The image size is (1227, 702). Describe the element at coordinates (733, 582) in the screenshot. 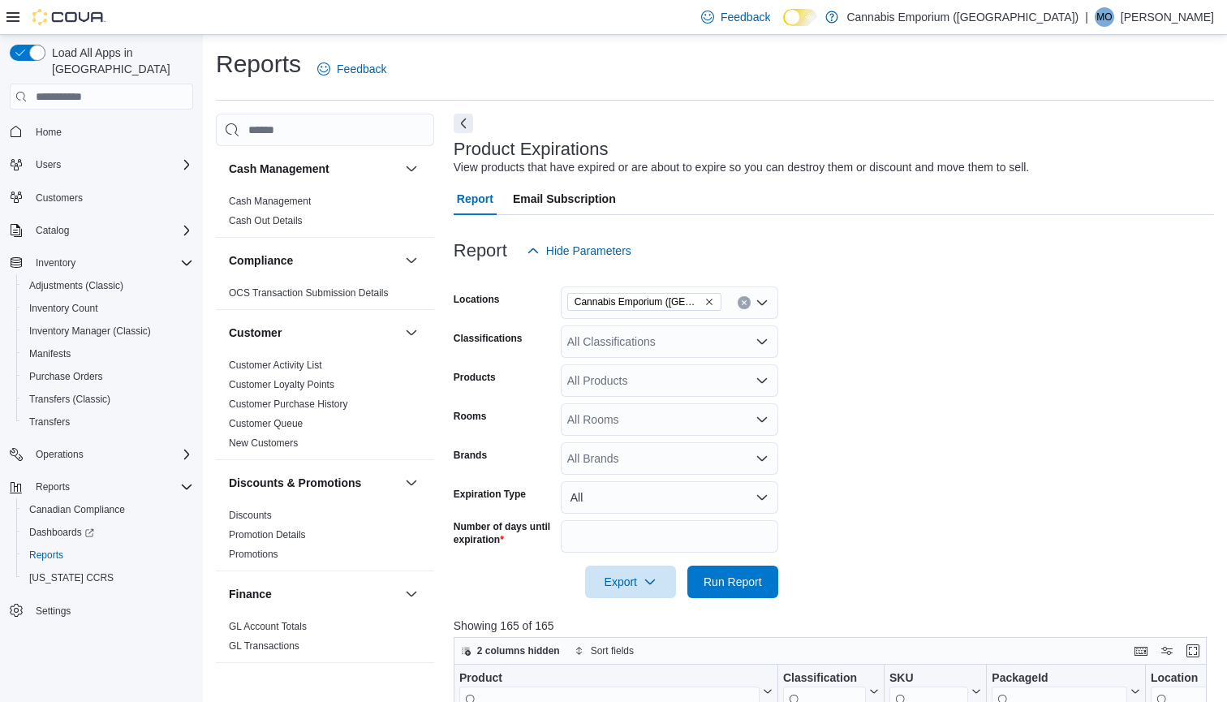

I see `span: Run Report` at that location.